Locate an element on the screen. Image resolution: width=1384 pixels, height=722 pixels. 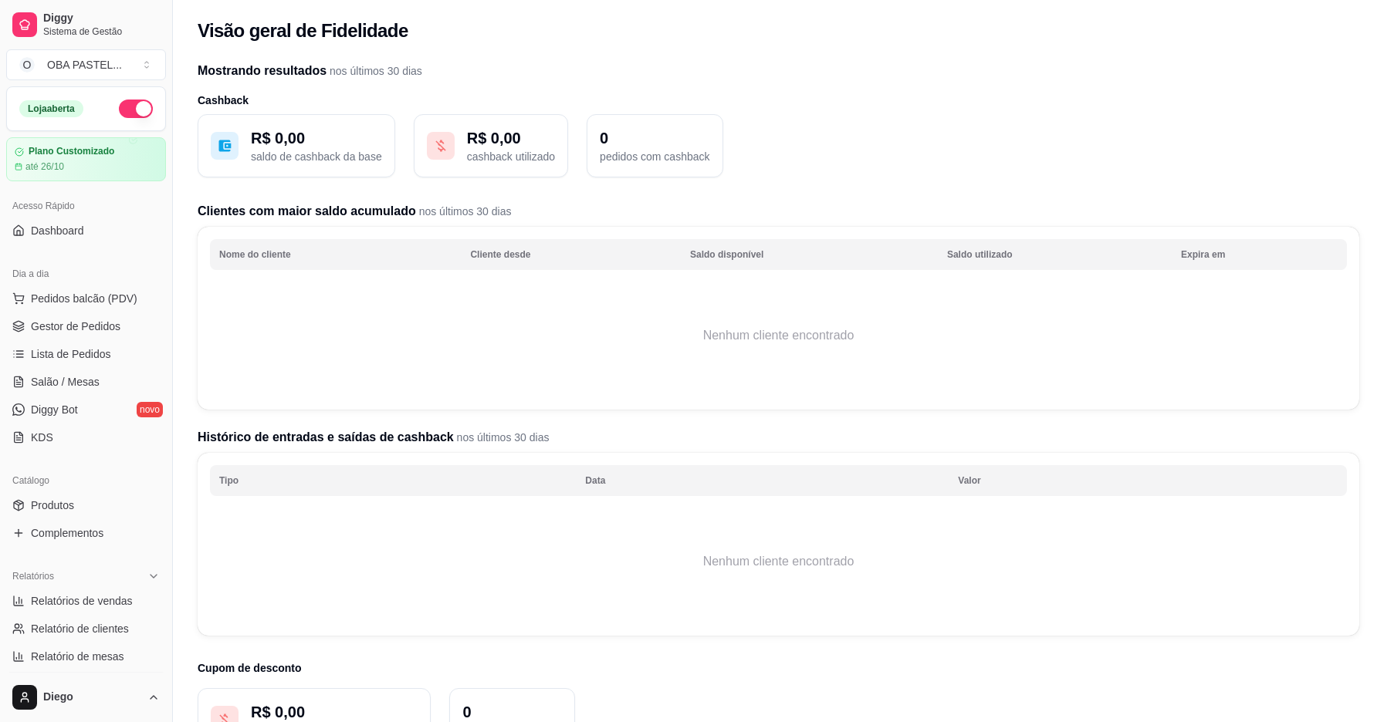
a: Produtos is located at coordinates (86, 506).